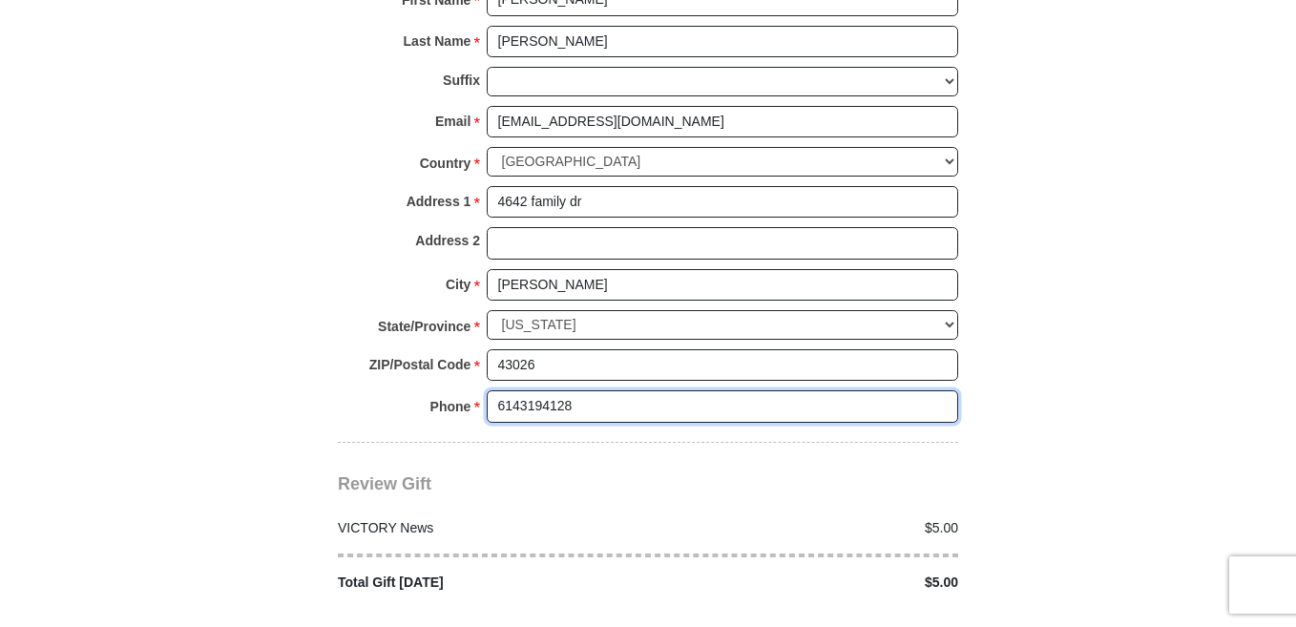  What do you see at coordinates (446, 163) in the screenshot?
I see `strong: Country` at bounding box center [446, 163].